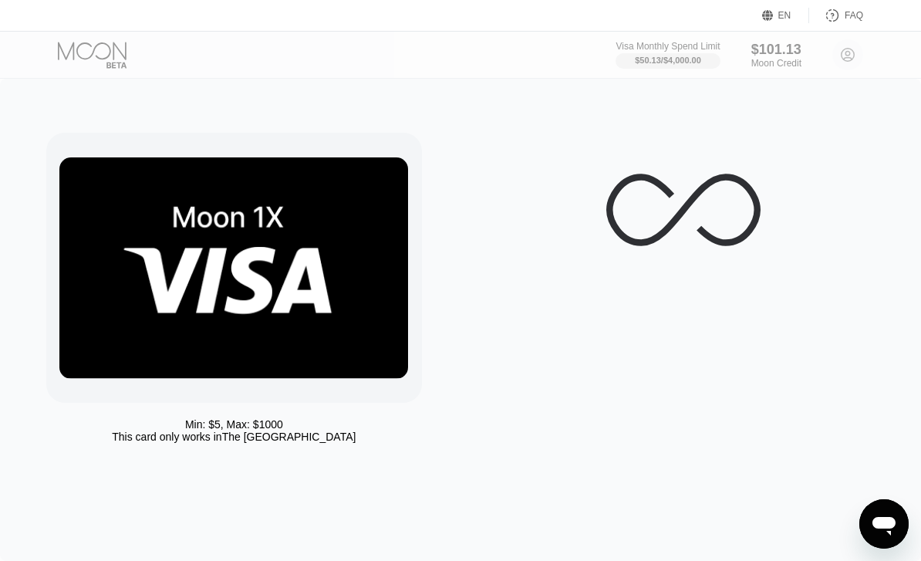 The width and height of the screenshot is (921, 561). What do you see at coordinates (667, 55) in the screenshot?
I see `div: Visa Monthly Spend Limit$50.13/$4,000.00` at bounding box center [667, 55].